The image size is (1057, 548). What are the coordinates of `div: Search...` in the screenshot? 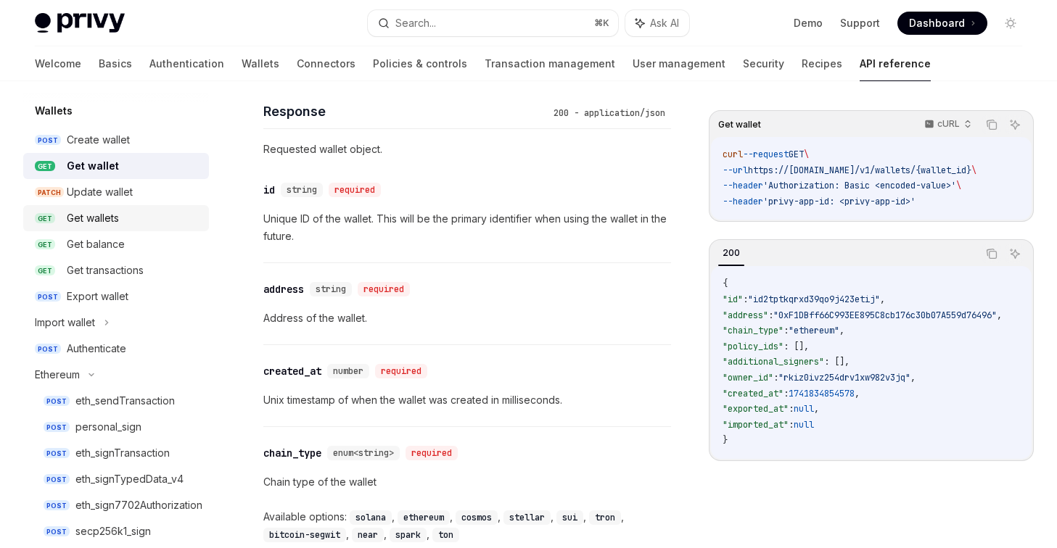 It's located at (416, 23).